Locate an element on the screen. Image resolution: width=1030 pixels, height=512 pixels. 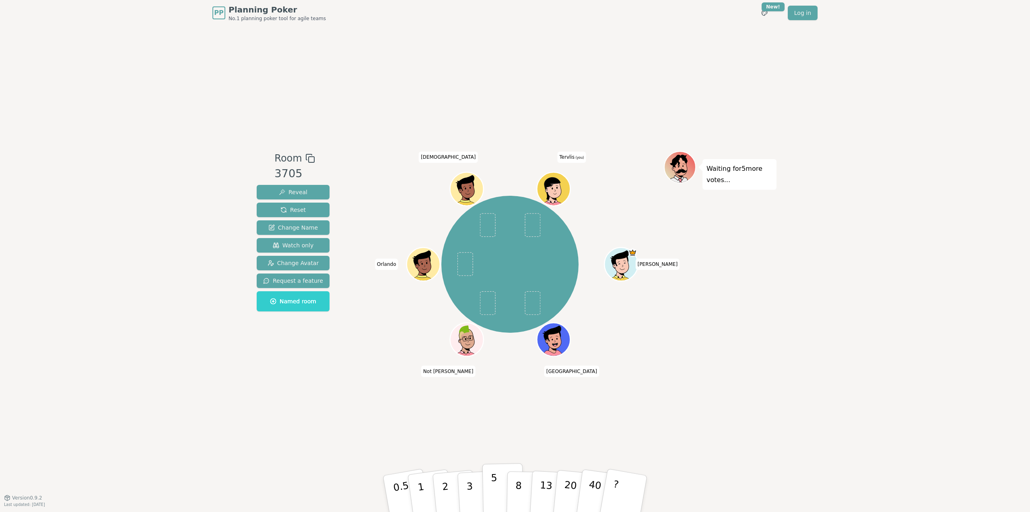
button: Reveal is located at coordinates (293, 192).